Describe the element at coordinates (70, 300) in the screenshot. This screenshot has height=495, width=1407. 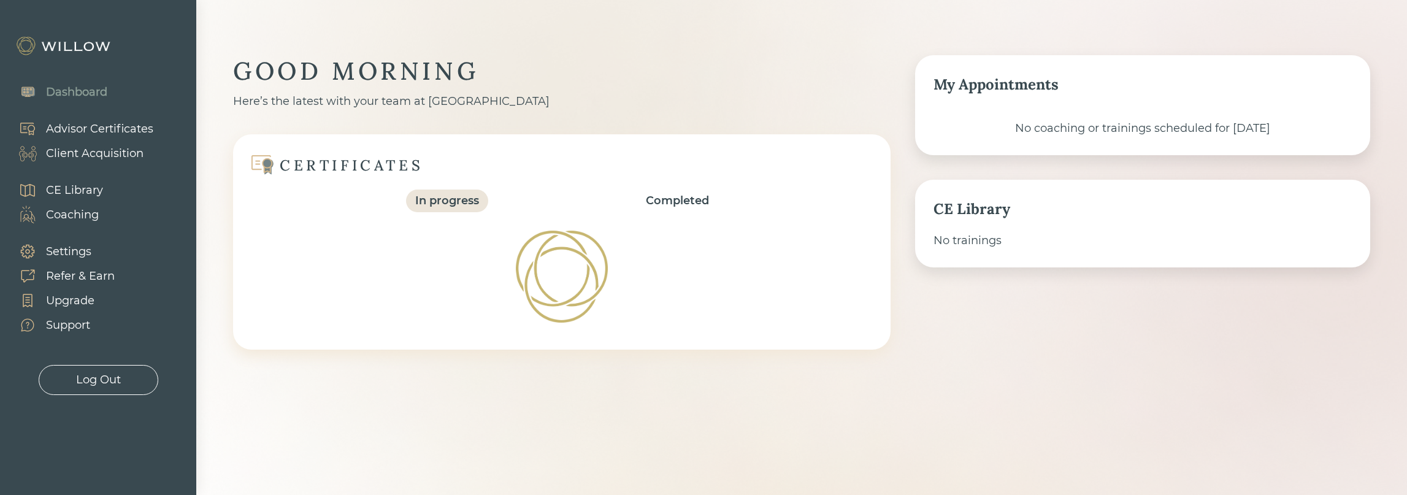
I see `div: Upgrade` at that location.